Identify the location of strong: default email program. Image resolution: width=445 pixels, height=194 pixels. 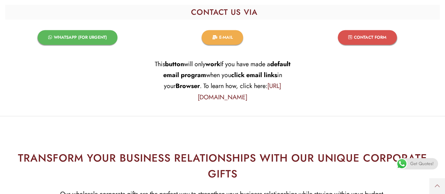
(226, 69).